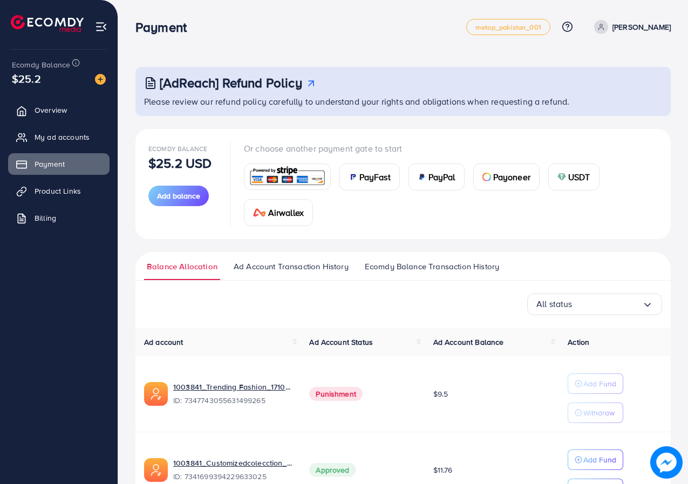 The image size is (688, 484). I want to click on a: Payment, so click(59, 164).